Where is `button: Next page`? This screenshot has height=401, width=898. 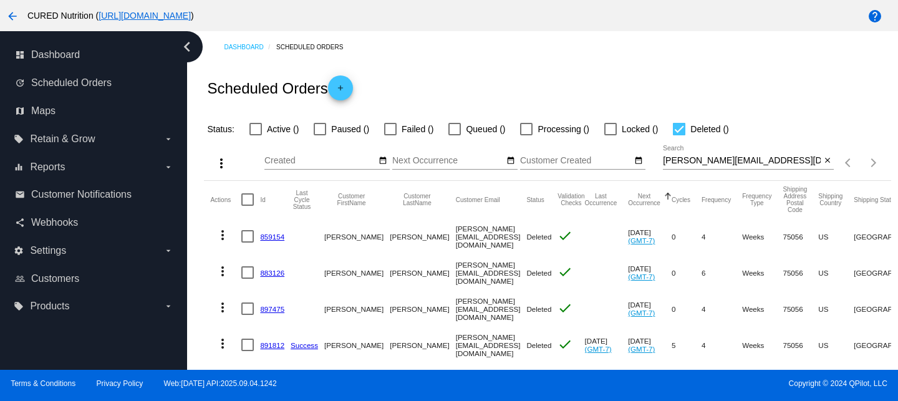
button: Next page is located at coordinates (874, 163).